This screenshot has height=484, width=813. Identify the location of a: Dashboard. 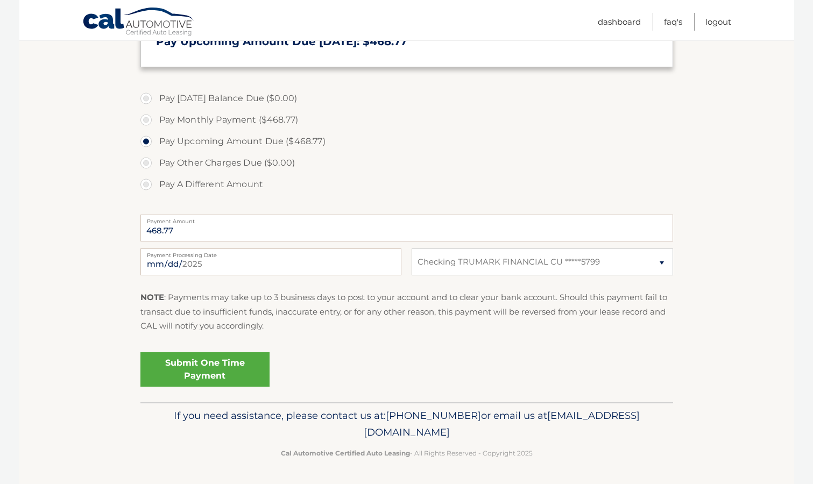
(619, 22).